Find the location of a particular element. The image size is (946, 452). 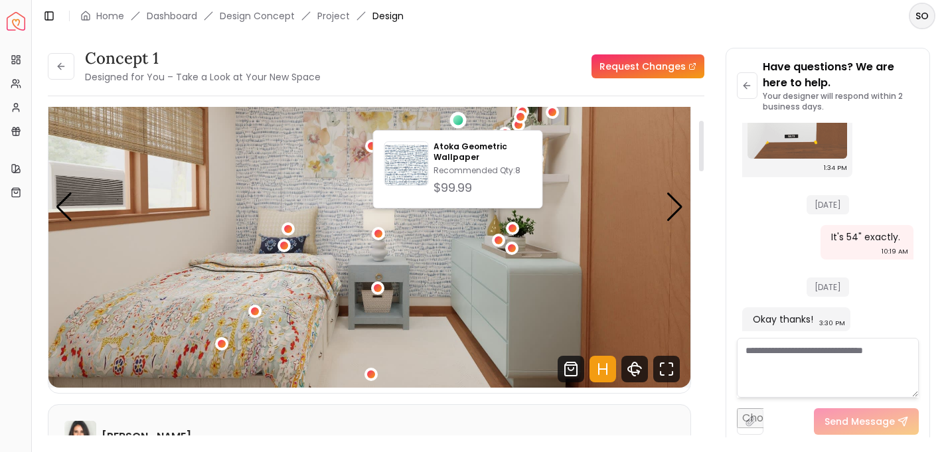

svg: Shop Products from this design is located at coordinates (571, 369).